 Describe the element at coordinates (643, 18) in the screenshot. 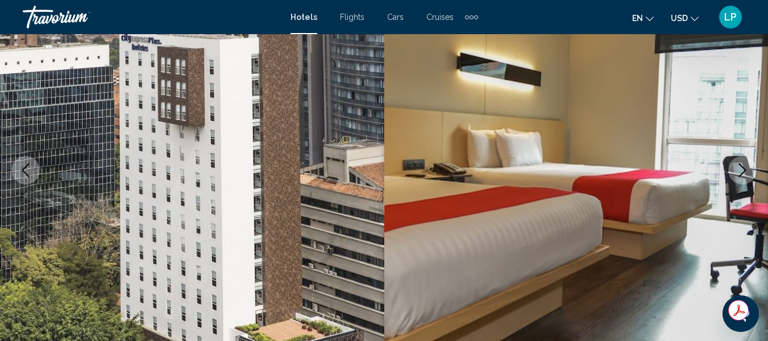

I see `button: Change language` at that location.